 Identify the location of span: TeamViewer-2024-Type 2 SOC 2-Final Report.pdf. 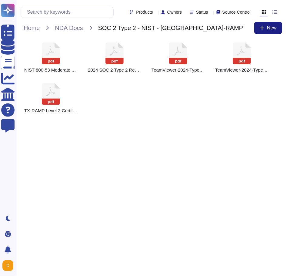
(242, 70).